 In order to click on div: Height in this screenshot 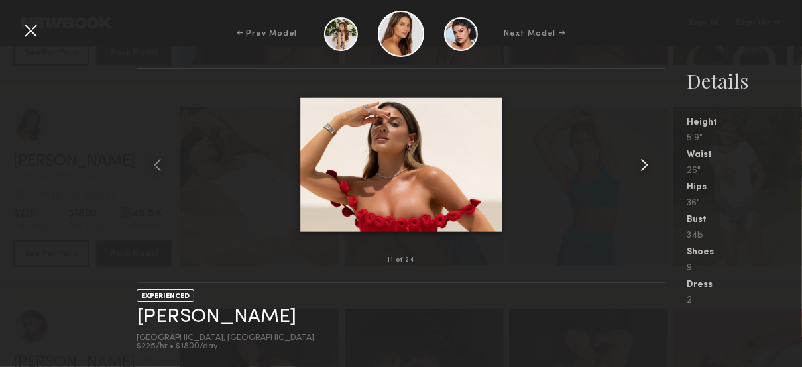, I will do `click(745, 123)`.